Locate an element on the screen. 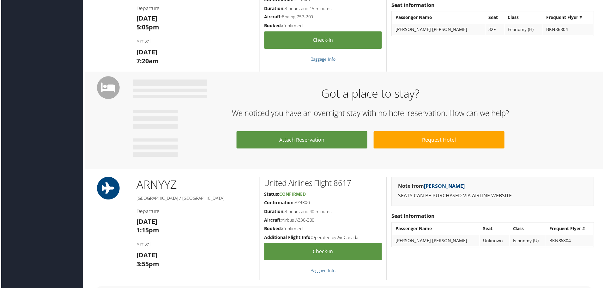  a: Attach Reservation is located at coordinates (302, 140).